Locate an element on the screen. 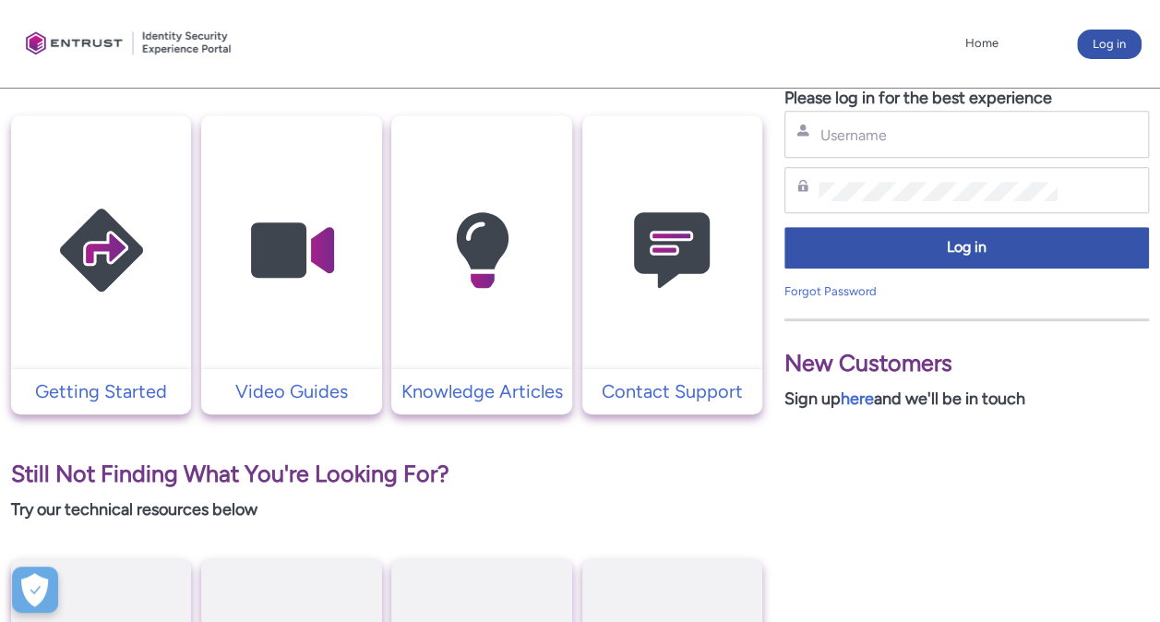 This screenshot has height=622, width=1160. p: Still Not Finding What You're Looking For? is located at coordinates (387, 474).